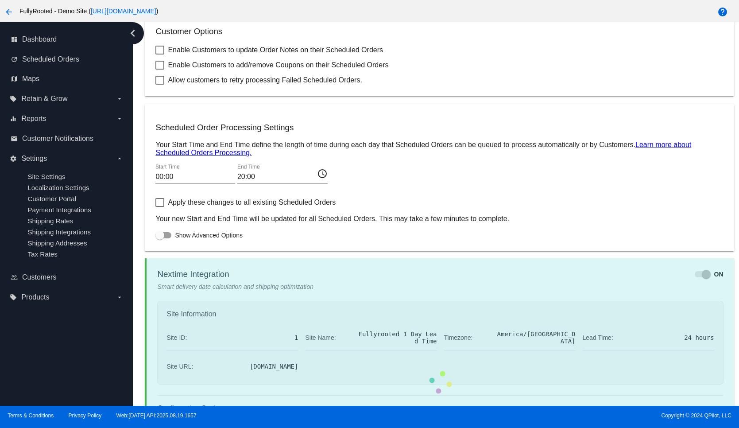  What do you see at coordinates (67, 59) in the screenshot?
I see `a: update Scheduled Orders` at bounding box center [67, 59].